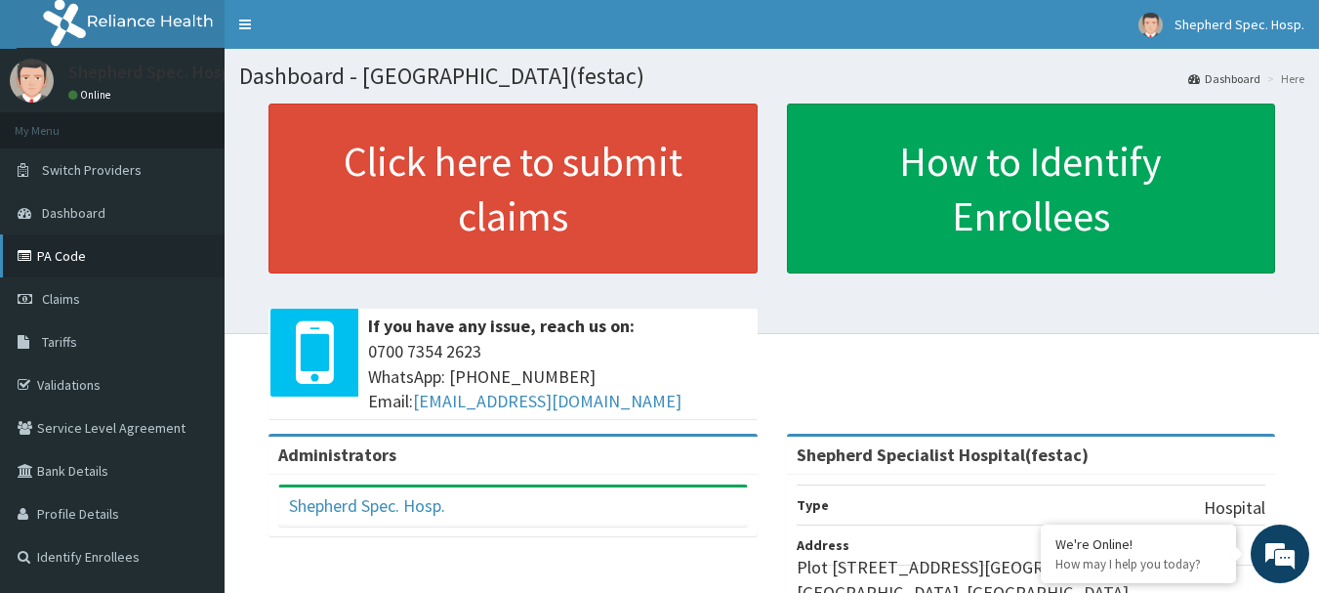 The image size is (1319, 593). I want to click on textarea: Type your message and hit 'Enter', so click(190, 424).